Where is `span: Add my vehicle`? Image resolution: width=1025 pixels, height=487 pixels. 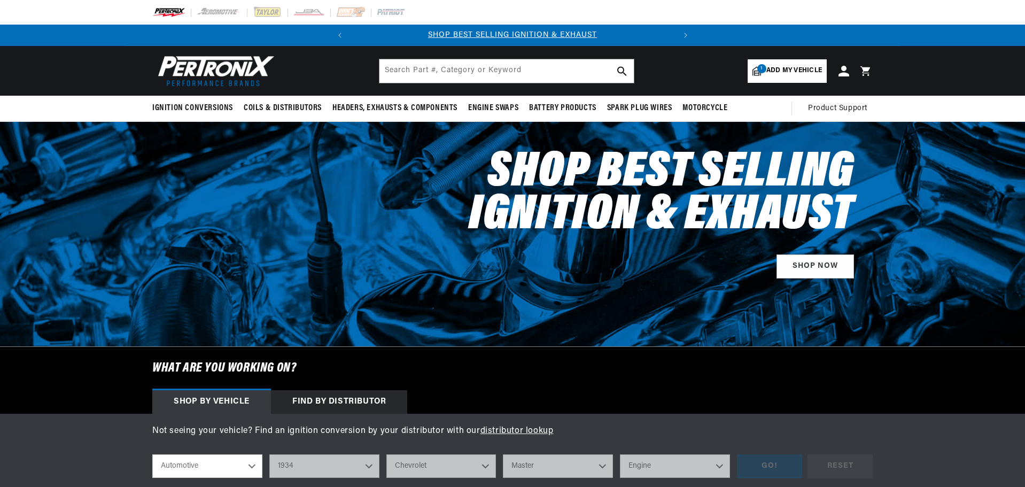 span: Add my vehicle is located at coordinates (794, 71).